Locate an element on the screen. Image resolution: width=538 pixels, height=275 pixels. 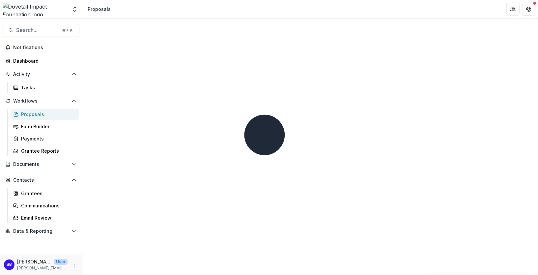
p: User is located at coordinates (61, 261).